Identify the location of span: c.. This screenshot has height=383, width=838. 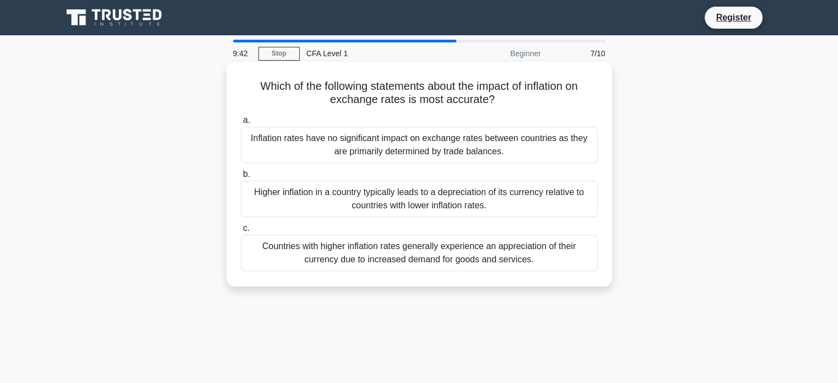
(246, 228).